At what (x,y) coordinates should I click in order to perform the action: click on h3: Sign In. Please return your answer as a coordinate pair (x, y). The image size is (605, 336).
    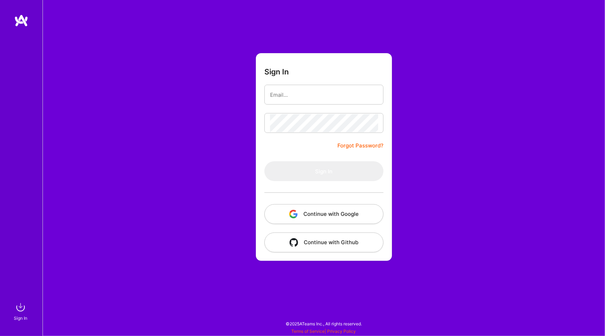
    Looking at the image, I should click on (276, 72).